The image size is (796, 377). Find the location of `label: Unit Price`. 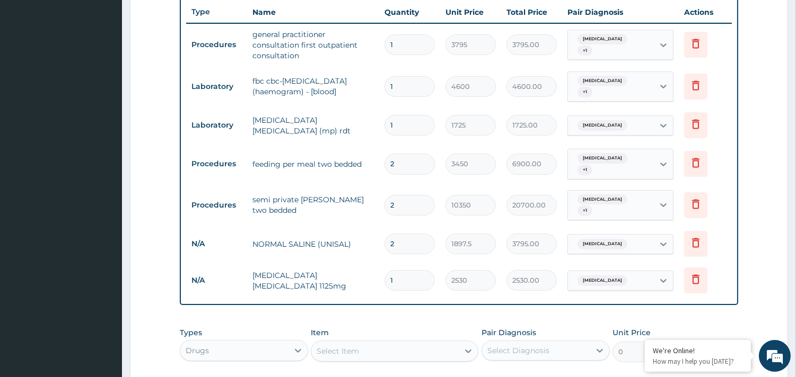

label: Unit Price is located at coordinates (631, 333).